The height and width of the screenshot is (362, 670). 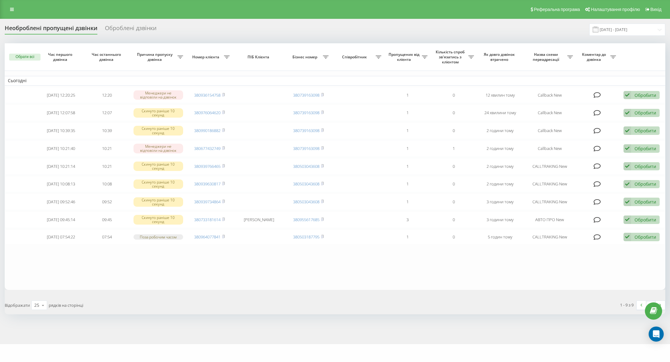 What do you see at coordinates (656, 334) in the screenshot?
I see `div: Open Intercom Messenger` at bounding box center [656, 334].